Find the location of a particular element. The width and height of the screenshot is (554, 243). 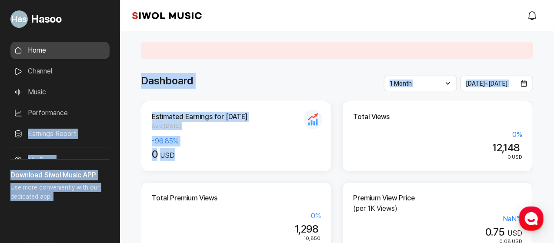

h3: Download Siwol Music APP is located at coordinates (60, 175).